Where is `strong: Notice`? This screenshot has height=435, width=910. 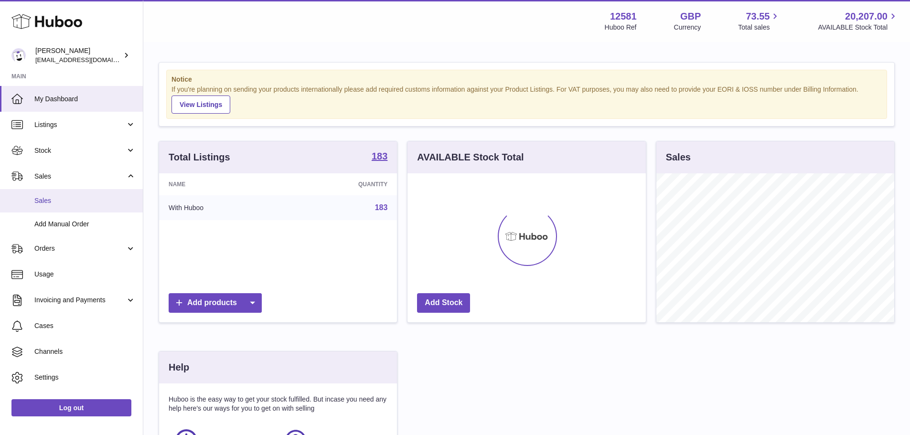
strong: Notice is located at coordinates (526, 79).